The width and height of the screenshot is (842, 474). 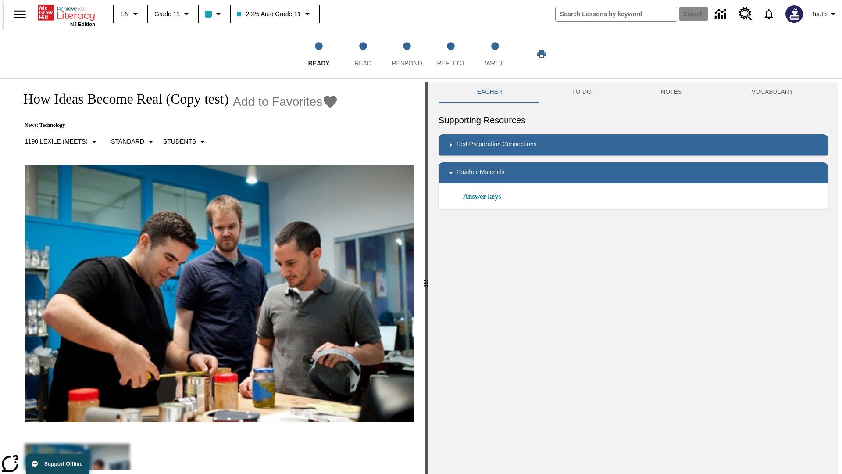 I want to click on button: Reflect step 4 of 5, so click(x=451, y=54).